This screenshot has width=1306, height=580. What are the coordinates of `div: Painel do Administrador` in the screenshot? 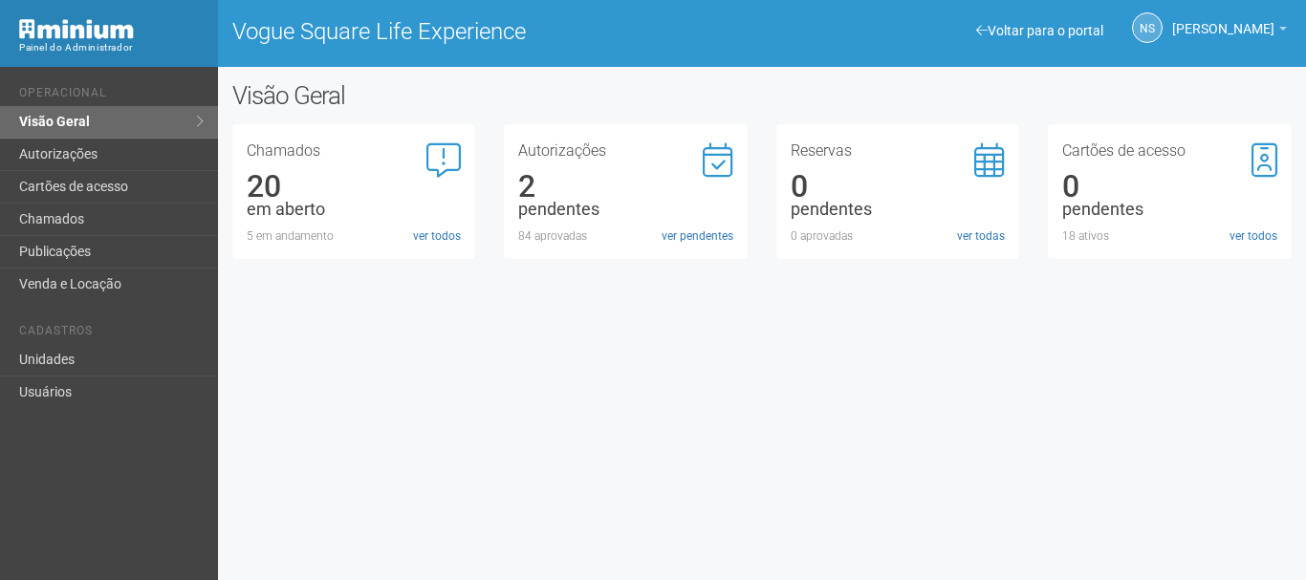 It's located at (111, 48).